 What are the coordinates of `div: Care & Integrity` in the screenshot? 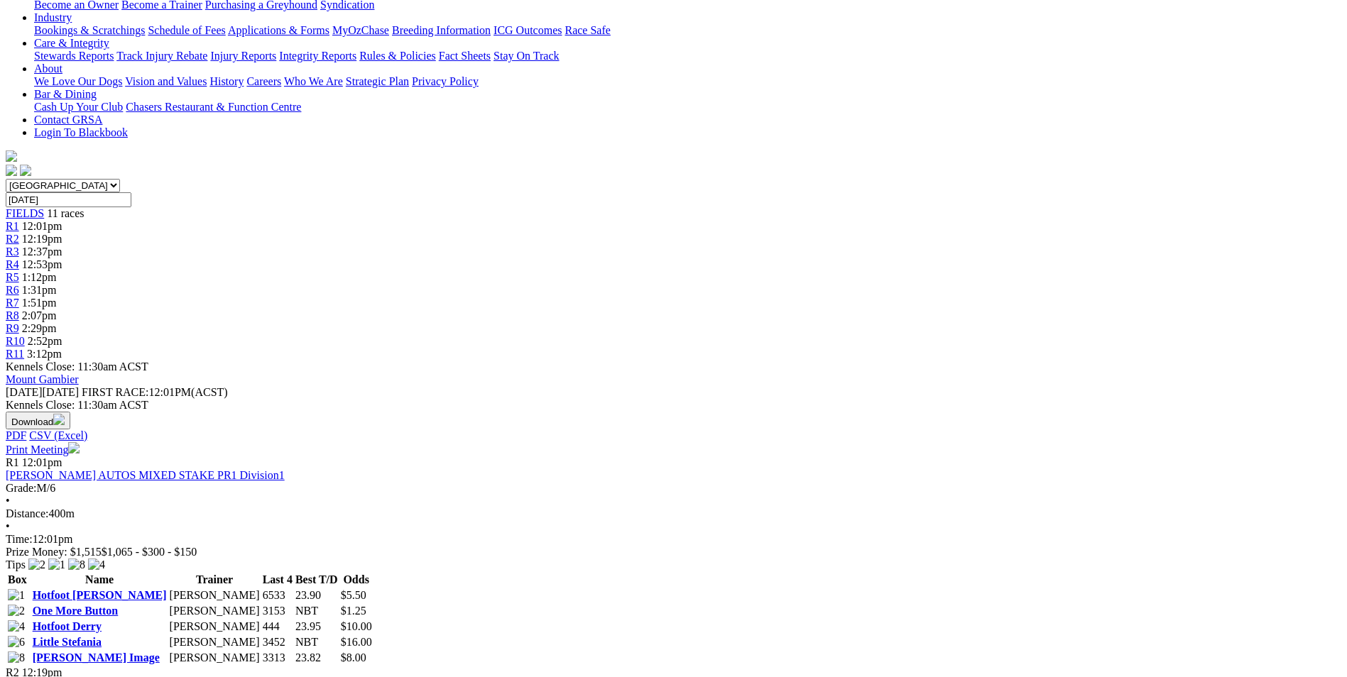 It's located at (687, 56).